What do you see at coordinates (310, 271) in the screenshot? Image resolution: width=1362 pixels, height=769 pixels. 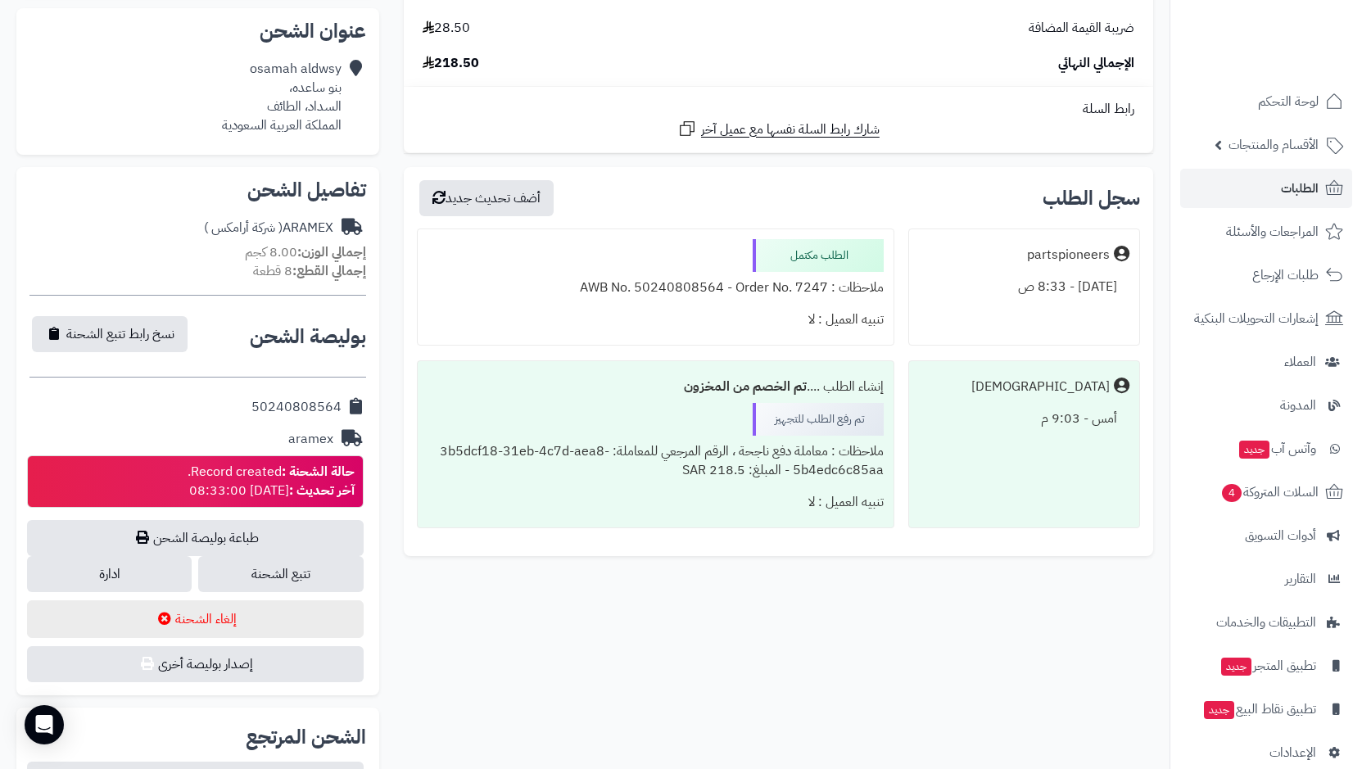 I see `small: 8 قطعة` at bounding box center [310, 271].